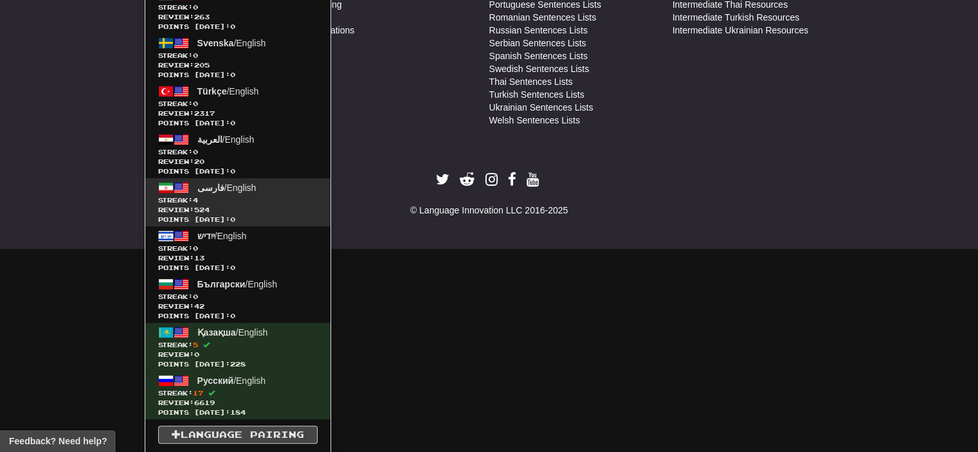 This screenshot has height=452, width=978. Describe the element at coordinates (215, 381) in the screenshot. I see `span: Русский` at that location.